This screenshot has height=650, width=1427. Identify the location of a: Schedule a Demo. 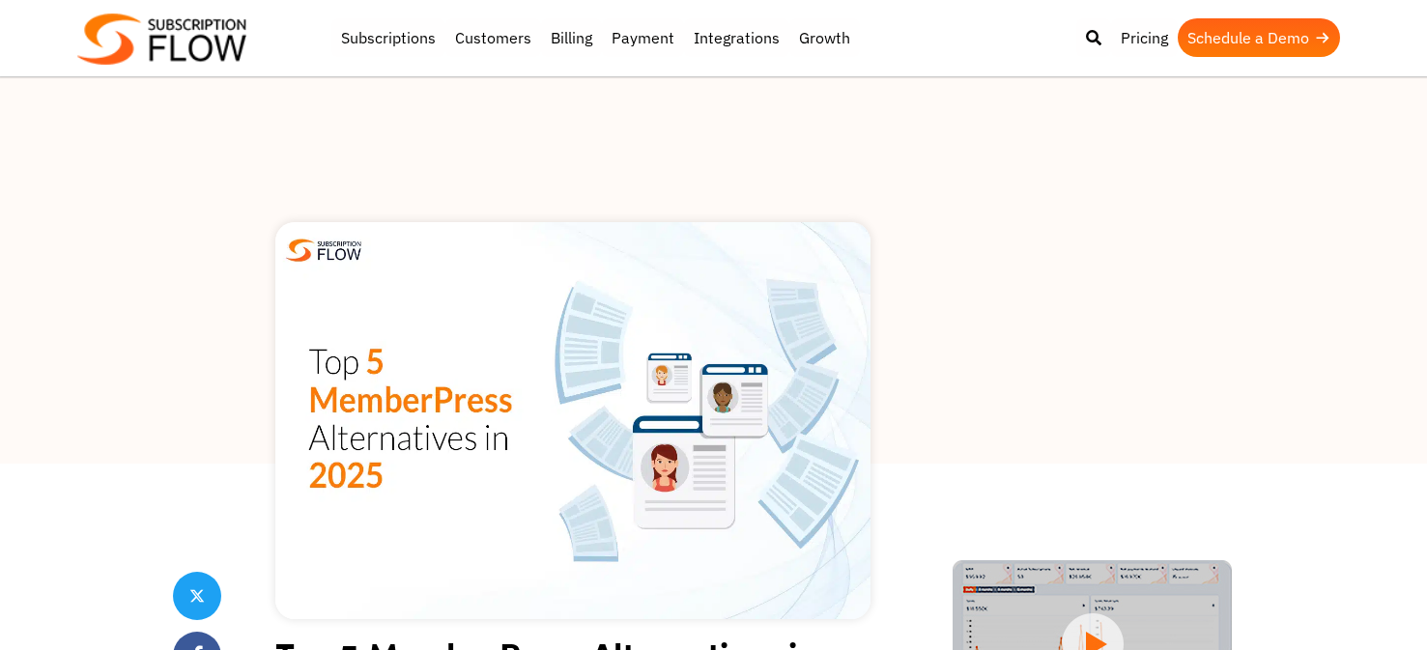
(1259, 38).